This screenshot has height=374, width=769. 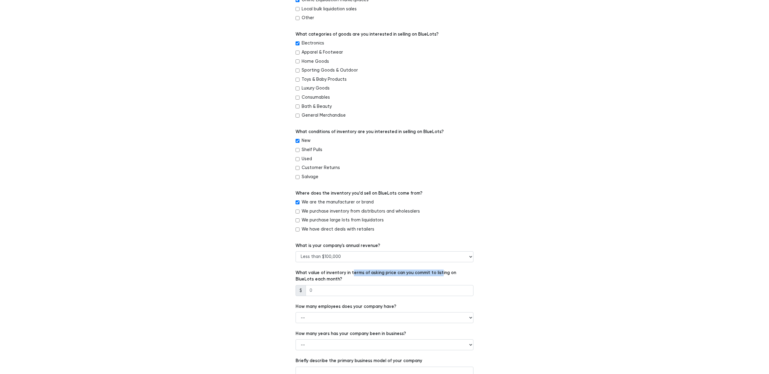 What do you see at coordinates (298, 141) in the screenshot?
I see `input: New` at bounding box center [298, 141].